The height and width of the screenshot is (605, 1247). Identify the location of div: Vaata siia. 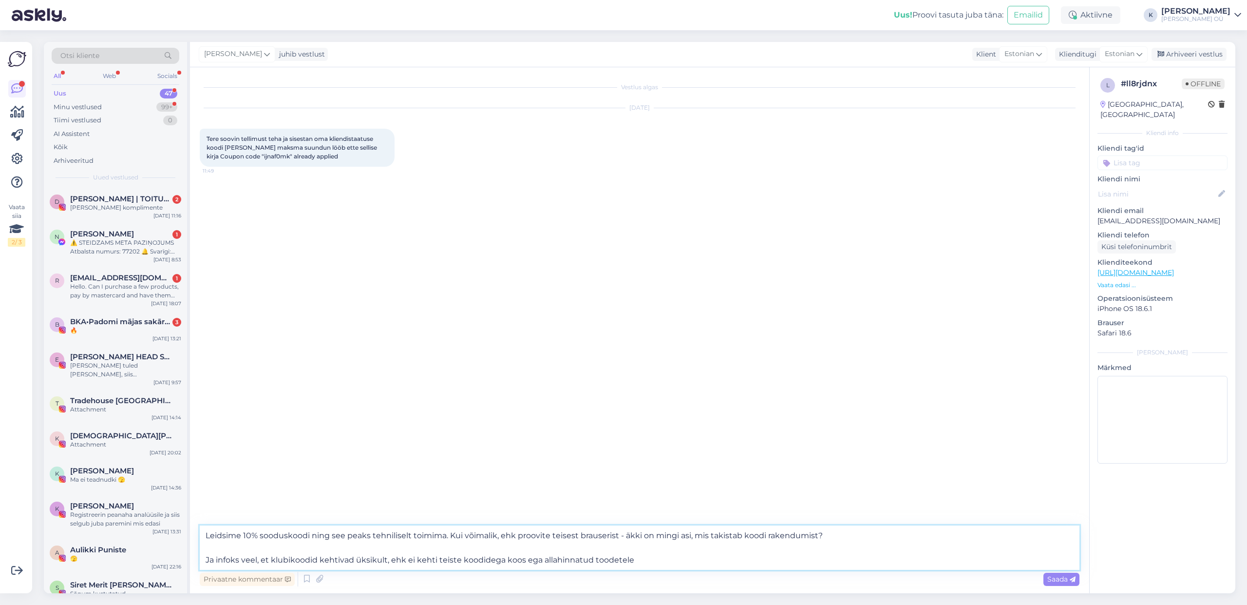
(17, 225).